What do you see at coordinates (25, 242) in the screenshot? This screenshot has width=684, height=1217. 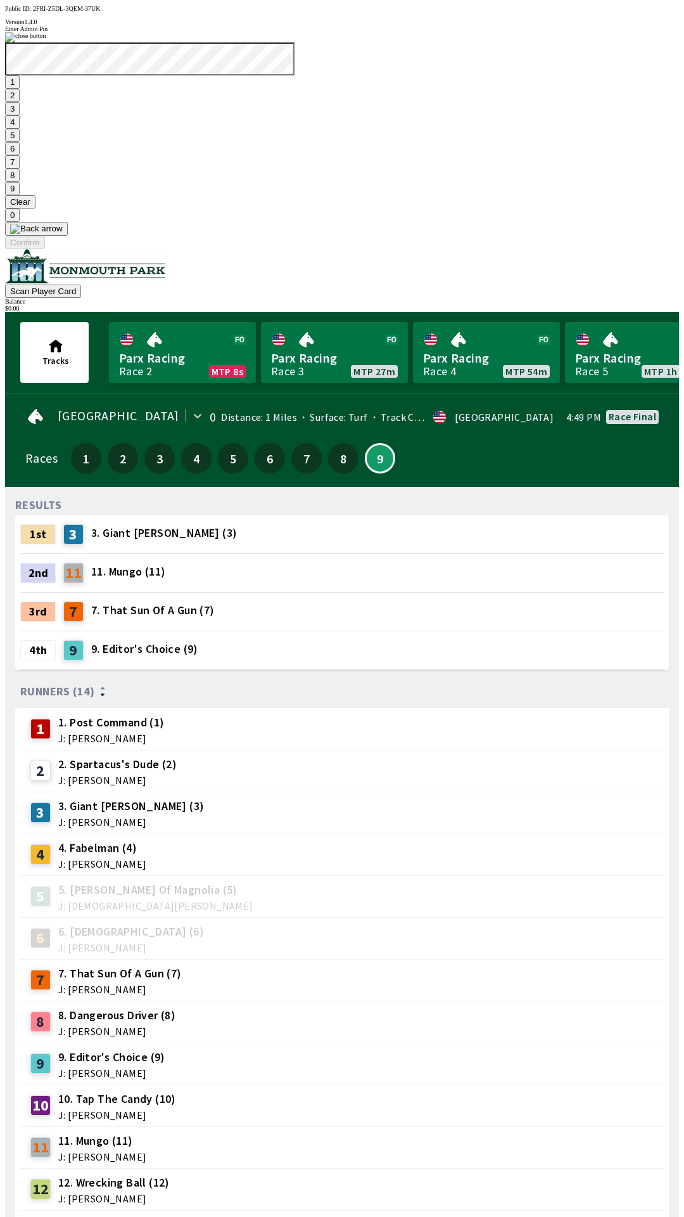 I see `button: Confirm` at bounding box center [25, 242].